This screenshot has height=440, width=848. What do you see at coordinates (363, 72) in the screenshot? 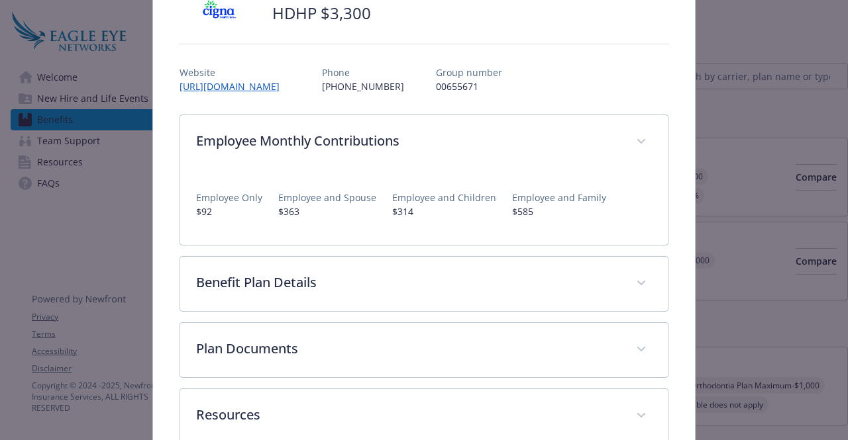
I see `p: Phone` at bounding box center [363, 72].